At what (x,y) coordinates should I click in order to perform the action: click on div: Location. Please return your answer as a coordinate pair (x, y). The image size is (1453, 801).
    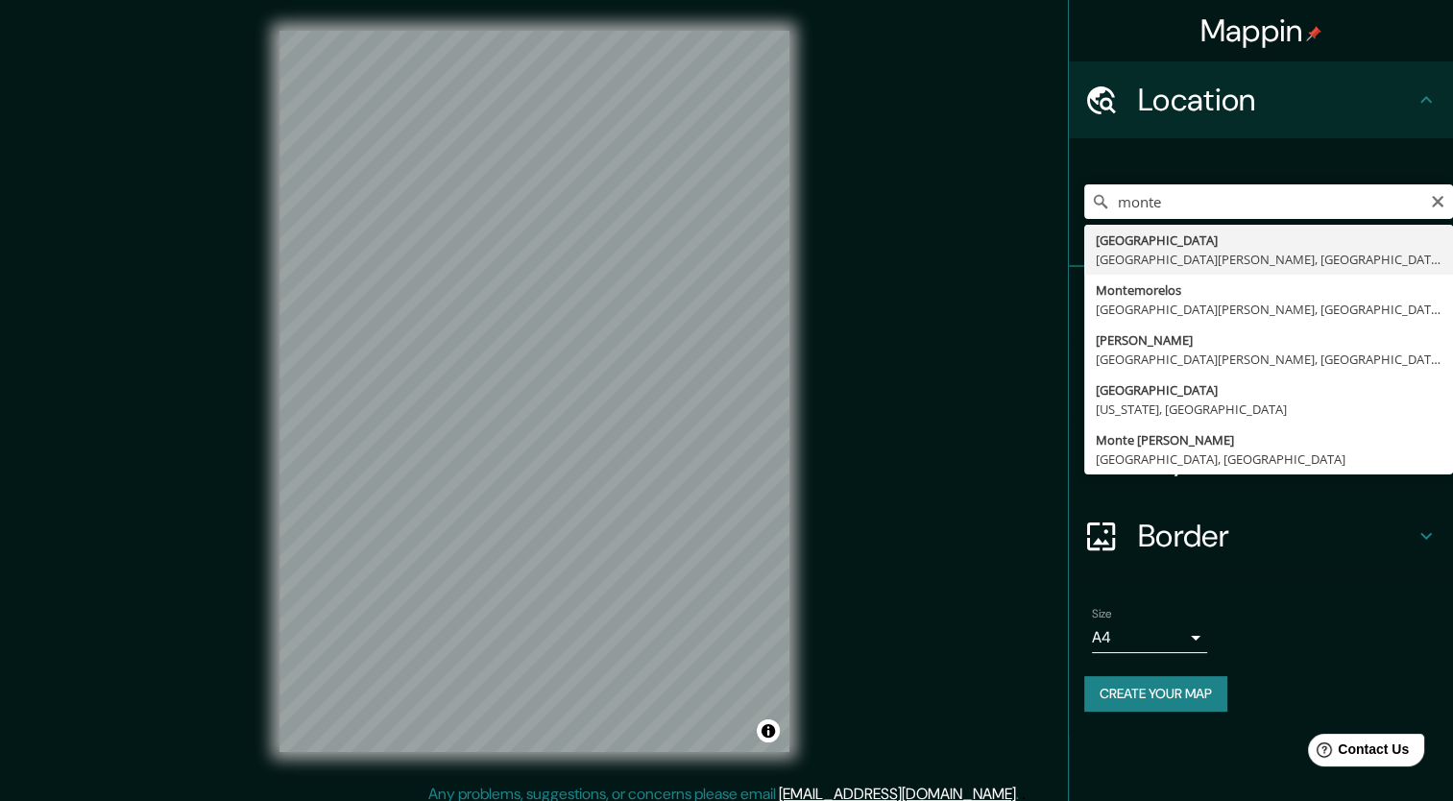
    Looking at the image, I should click on (1261, 100).